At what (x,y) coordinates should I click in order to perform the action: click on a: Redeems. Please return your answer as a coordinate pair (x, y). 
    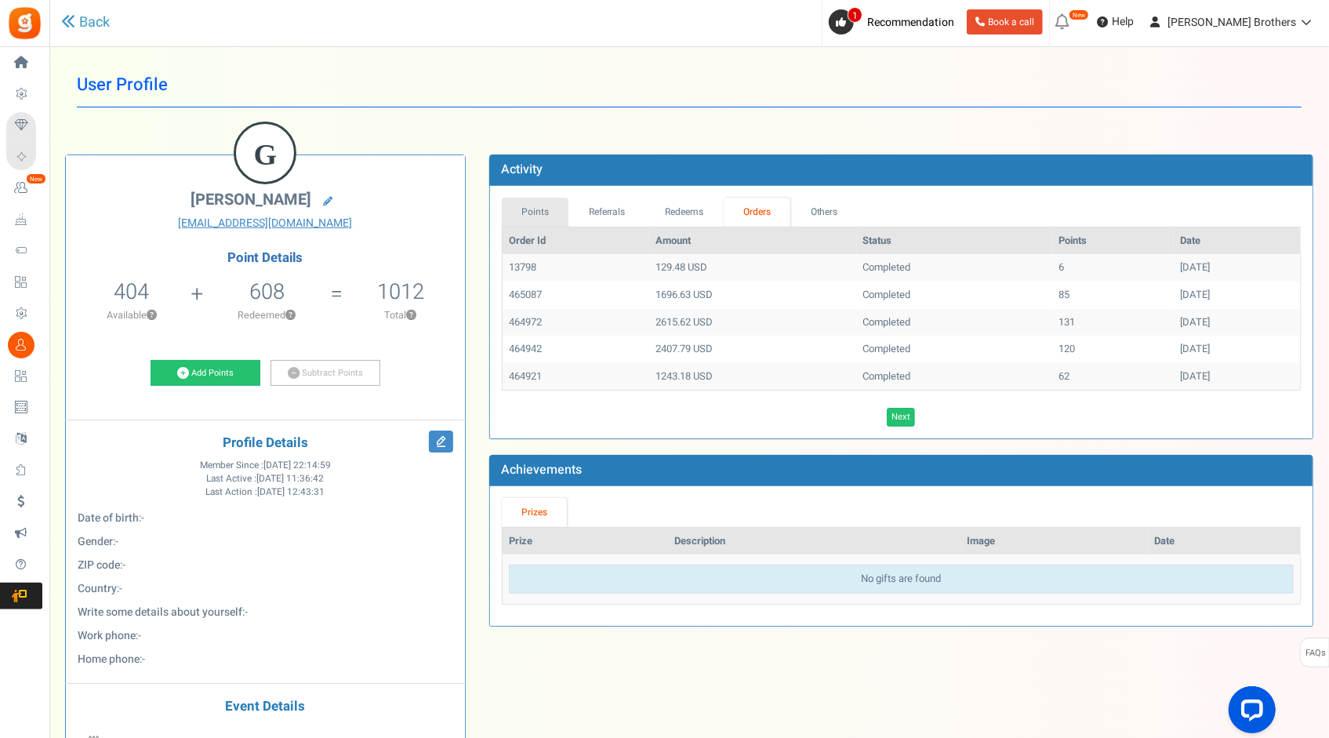
    Looking at the image, I should click on (684, 212).